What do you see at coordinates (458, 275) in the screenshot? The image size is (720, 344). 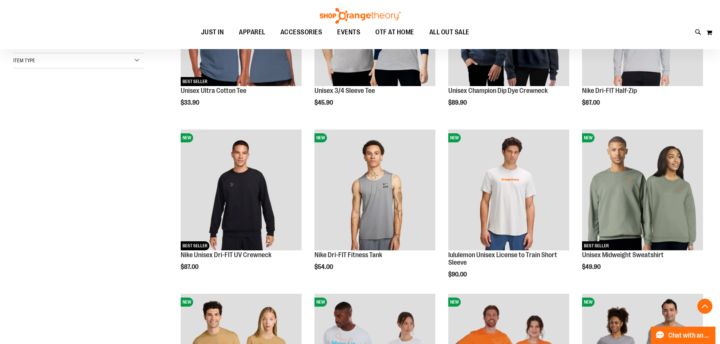 I see `span: $90.00` at bounding box center [458, 275].